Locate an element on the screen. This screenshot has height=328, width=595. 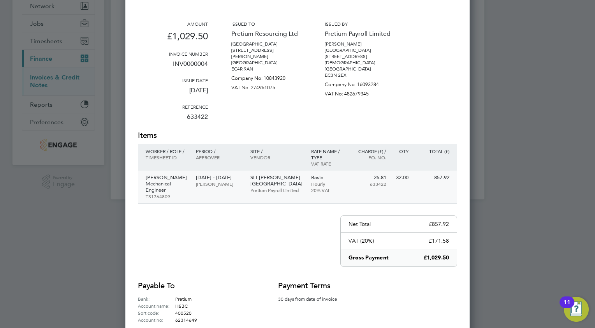
p: Period / is located at coordinates (219, 151).